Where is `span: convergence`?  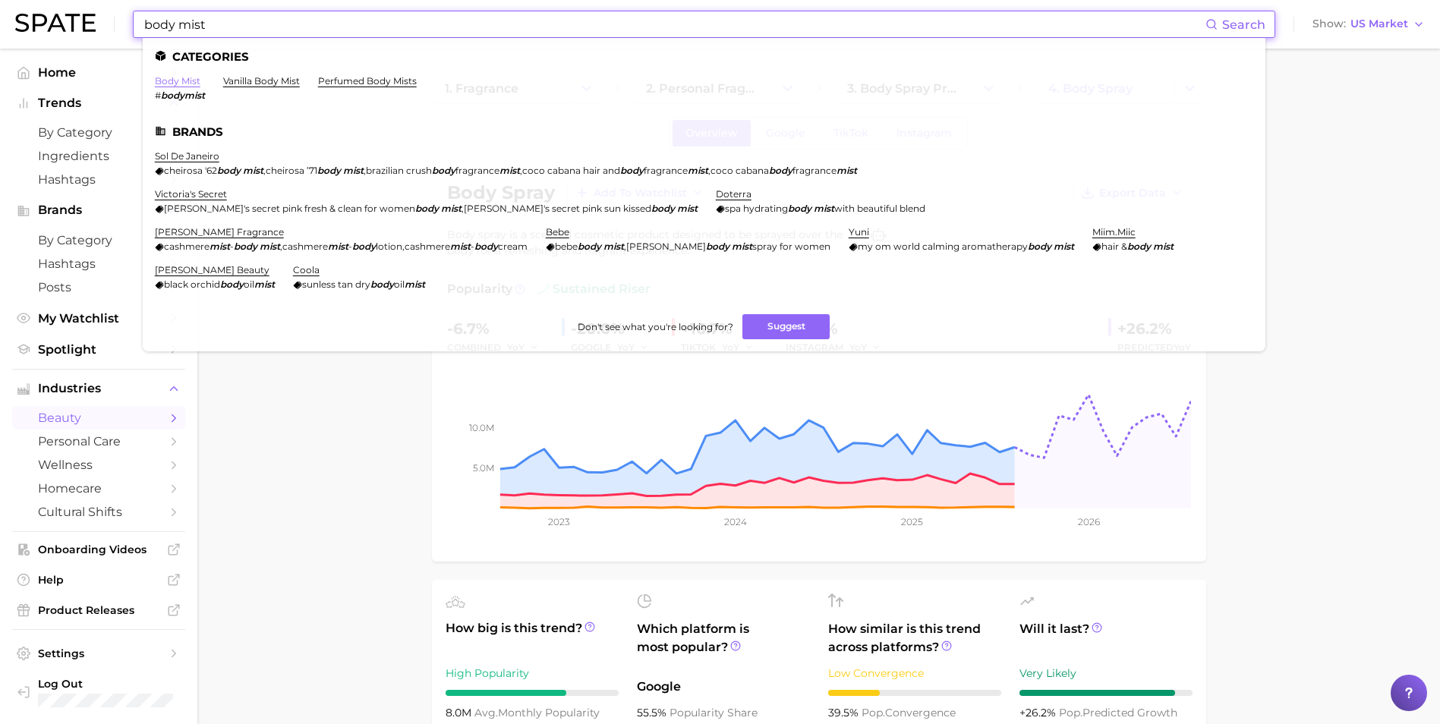 span: convergence is located at coordinates (908, 713).